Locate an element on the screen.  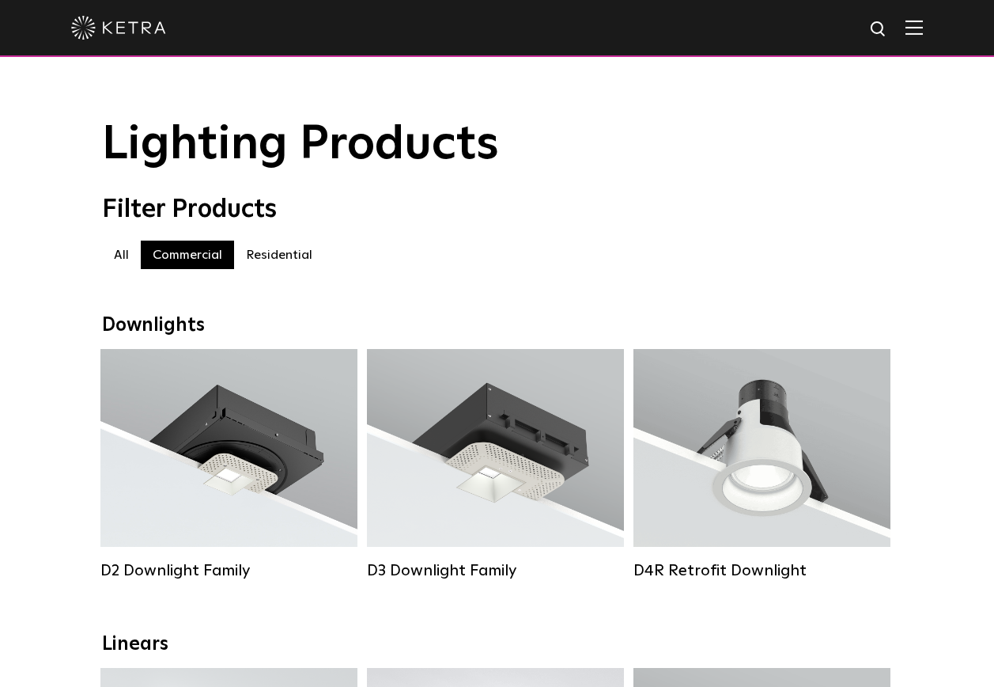
div: D3 Downlight Family is located at coordinates (495, 570).